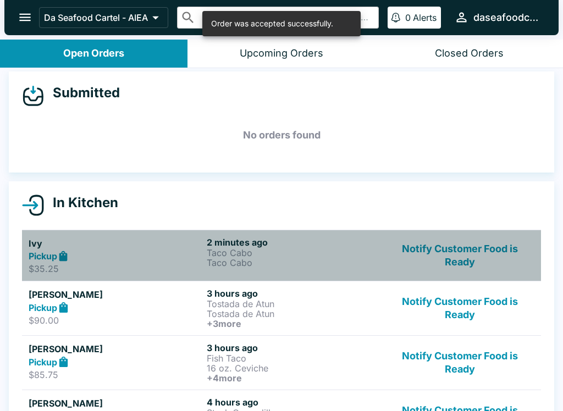  Describe the element at coordinates (272, 24) in the screenshot. I see `div: Order was accepted successfully.` at that location.